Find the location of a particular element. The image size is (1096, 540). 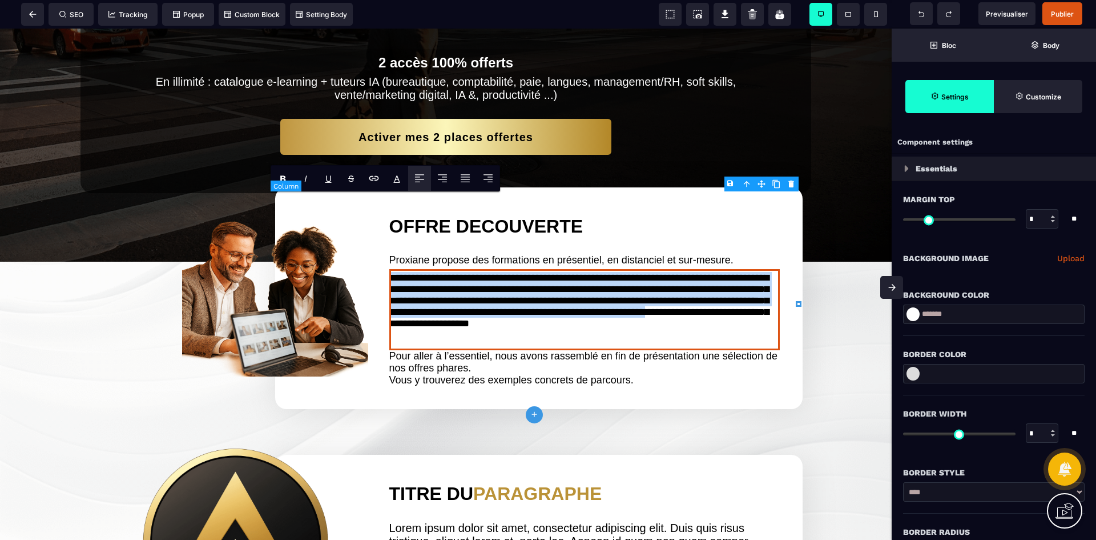

span: Border Width is located at coordinates (935, 413).